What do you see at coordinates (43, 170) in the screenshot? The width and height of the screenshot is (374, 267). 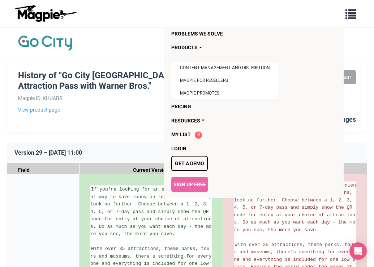 I see `div: Field` at bounding box center [43, 170].